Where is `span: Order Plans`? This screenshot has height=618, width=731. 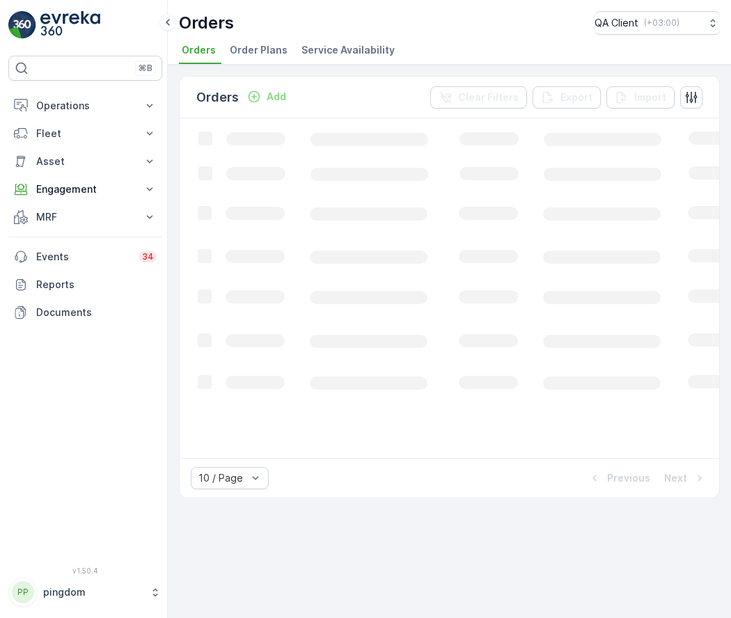 span: Order Plans is located at coordinates (258, 50).